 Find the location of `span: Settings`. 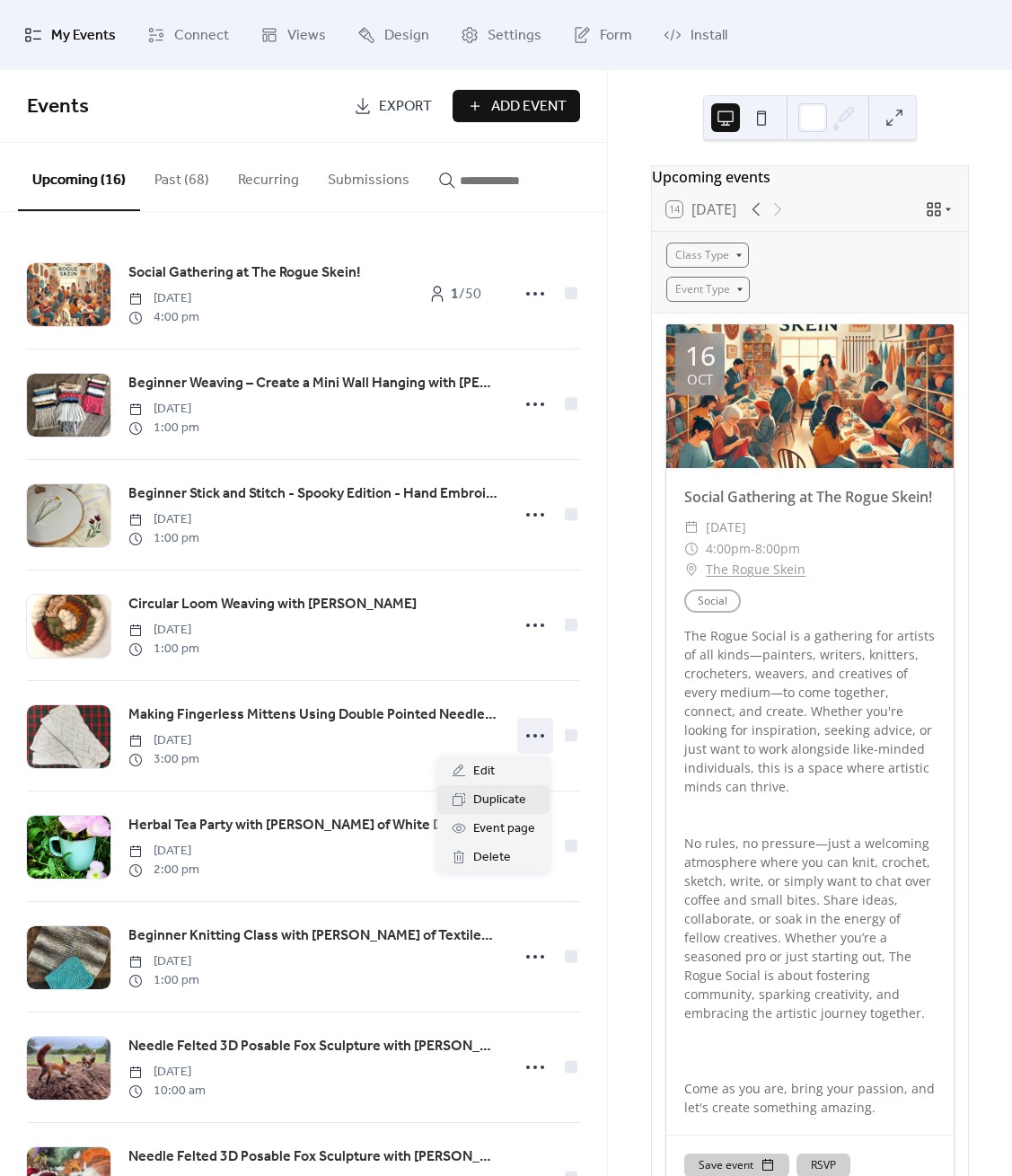

span: Settings is located at coordinates (515, 36).